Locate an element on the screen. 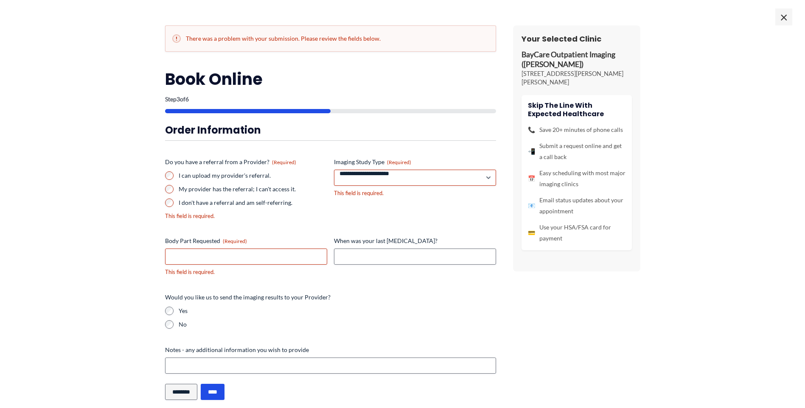  li: Email status updates about your appointment is located at coordinates (577, 206).